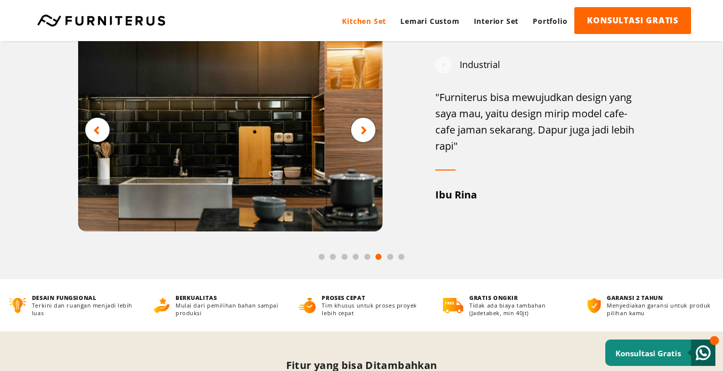 This screenshot has width=723, height=371. What do you see at coordinates (453, 306) in the screenshot?
I see `img: gratis-ongkir.png` at bounding box center [453, 306].